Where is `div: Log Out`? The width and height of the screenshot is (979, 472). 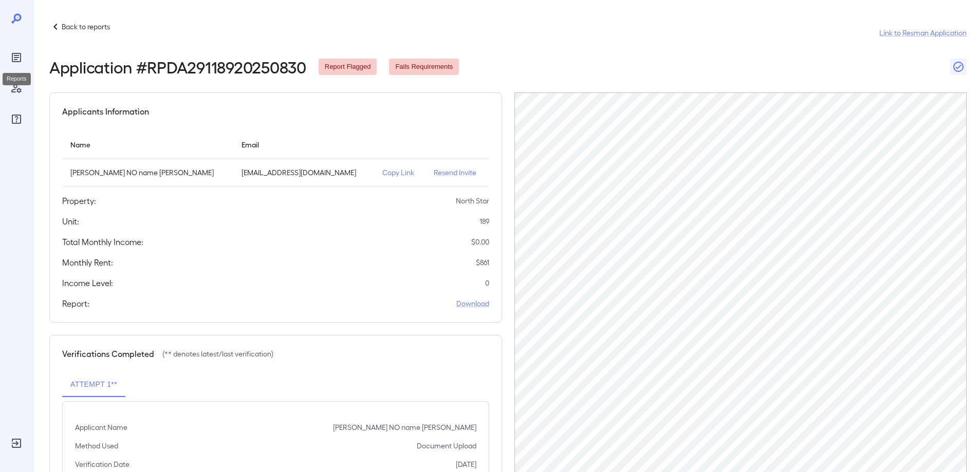
div: Log Out is located at coordinates (16, 443).